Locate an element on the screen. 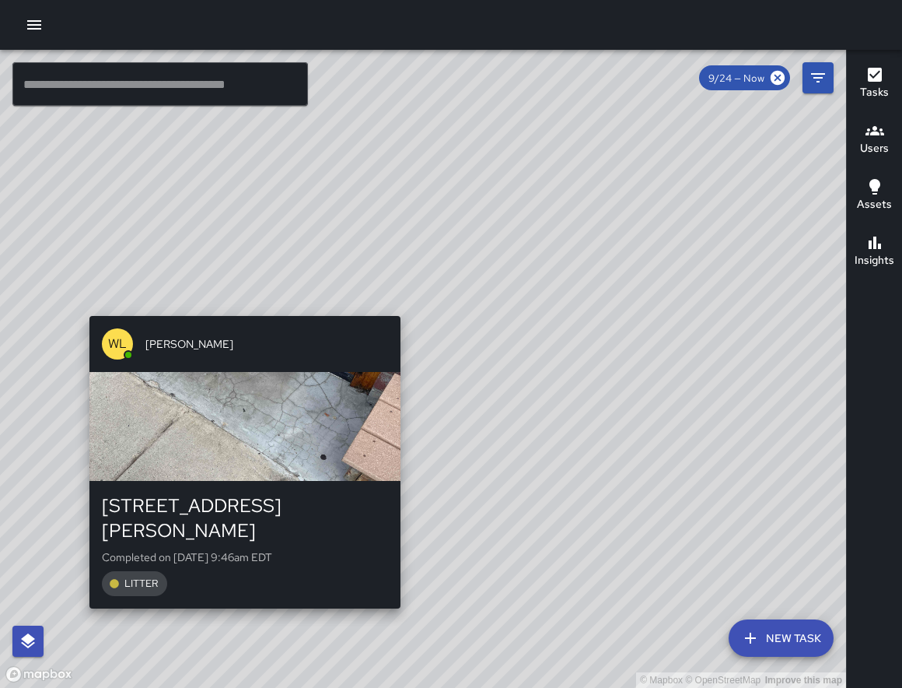 The height and width of the screenshot is (688, 902). span: 9/24 — Now is located at coordinates (737, 78).